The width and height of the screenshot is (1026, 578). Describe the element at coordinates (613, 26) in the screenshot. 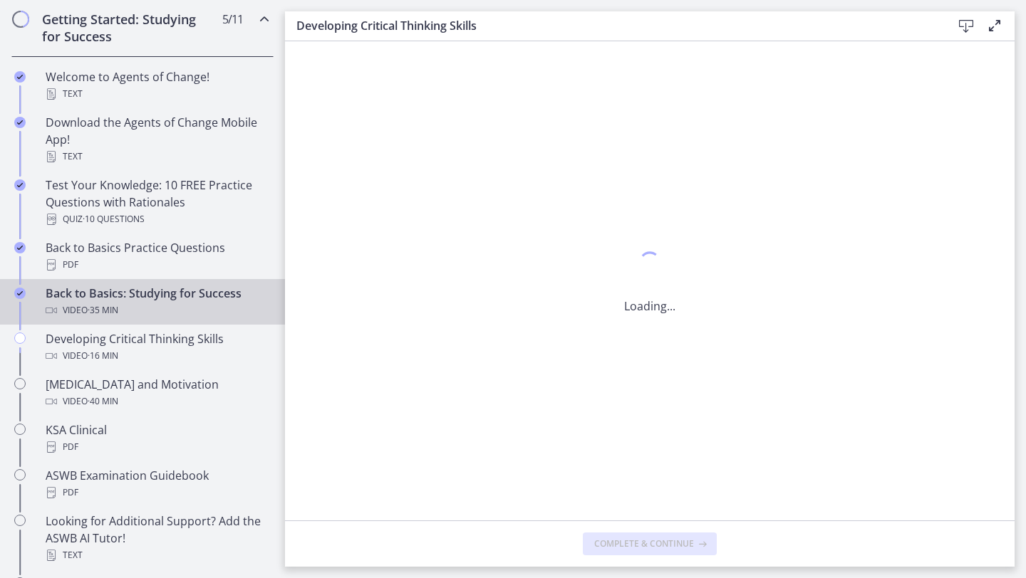

I see `h3: Developing Critical Thinking Skills` at that location.